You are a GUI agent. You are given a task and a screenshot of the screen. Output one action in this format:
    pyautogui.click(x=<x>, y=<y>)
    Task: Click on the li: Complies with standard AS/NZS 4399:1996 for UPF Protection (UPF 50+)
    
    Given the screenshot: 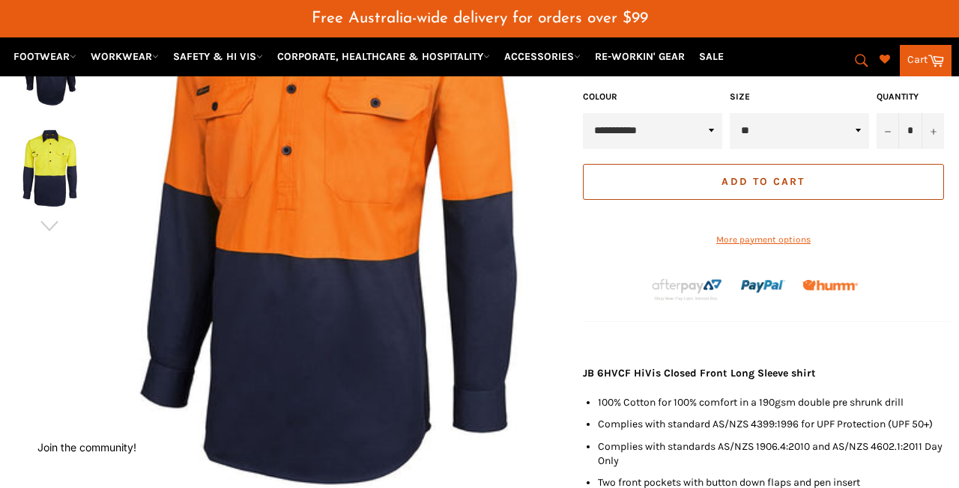 What is the action you would take?
    pyautogui.click(x=775, y=424)
    